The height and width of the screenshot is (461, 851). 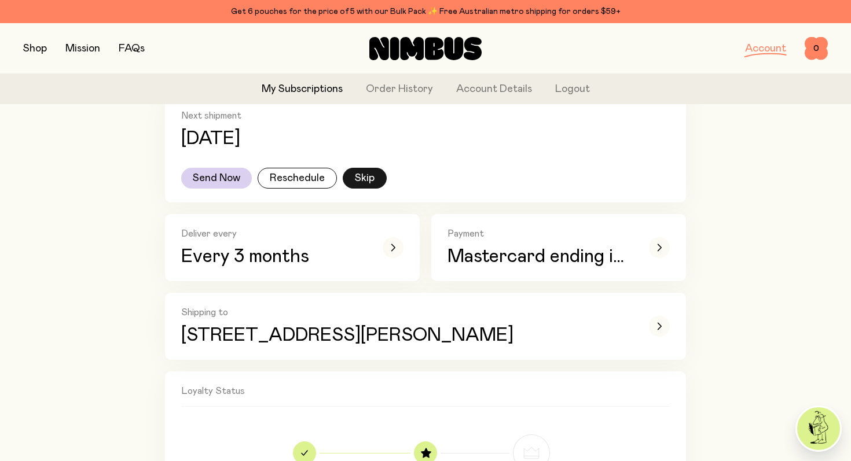 What do you see at coordinates (573, 89) in the screenshot?
I see `button: Logout` at bounding box center [573, 89].